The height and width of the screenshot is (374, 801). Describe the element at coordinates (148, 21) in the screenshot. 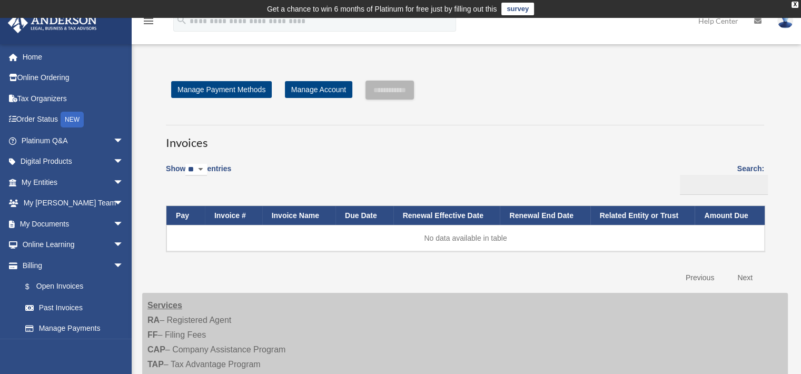

I see `i: menu` at that location.